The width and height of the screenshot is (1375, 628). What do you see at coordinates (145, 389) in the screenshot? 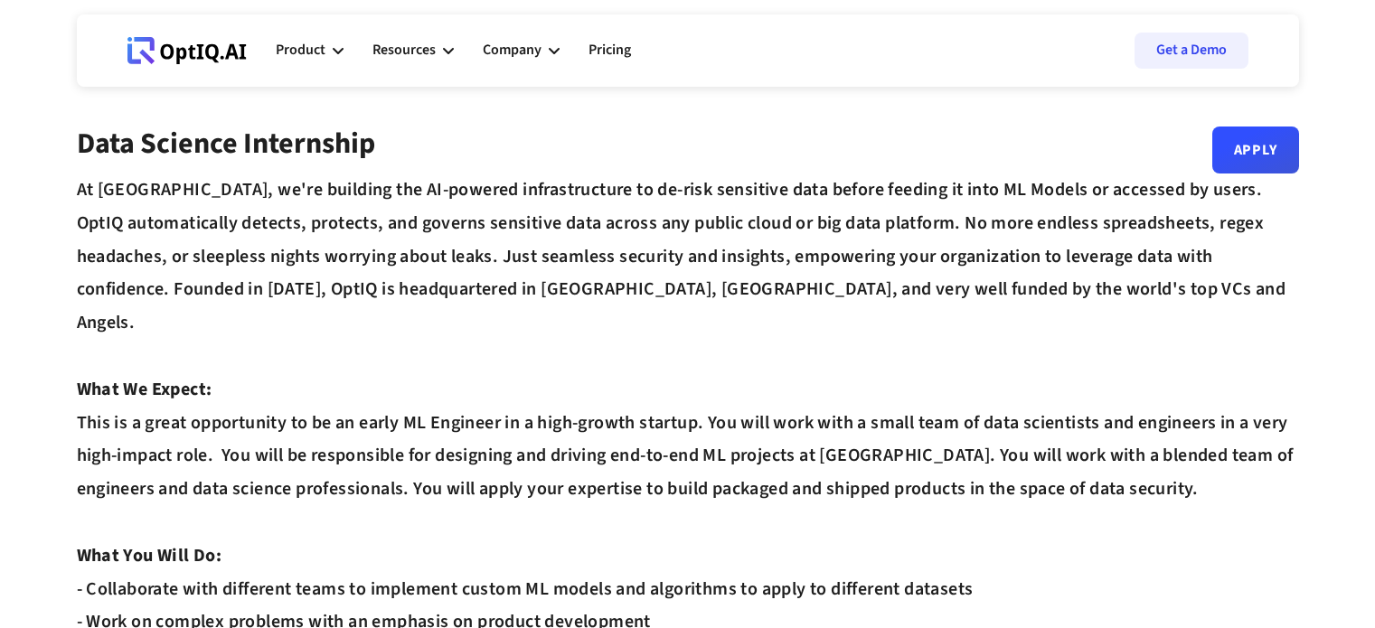
I see `strong: What We Expect:` at bounding box center [145, 389].